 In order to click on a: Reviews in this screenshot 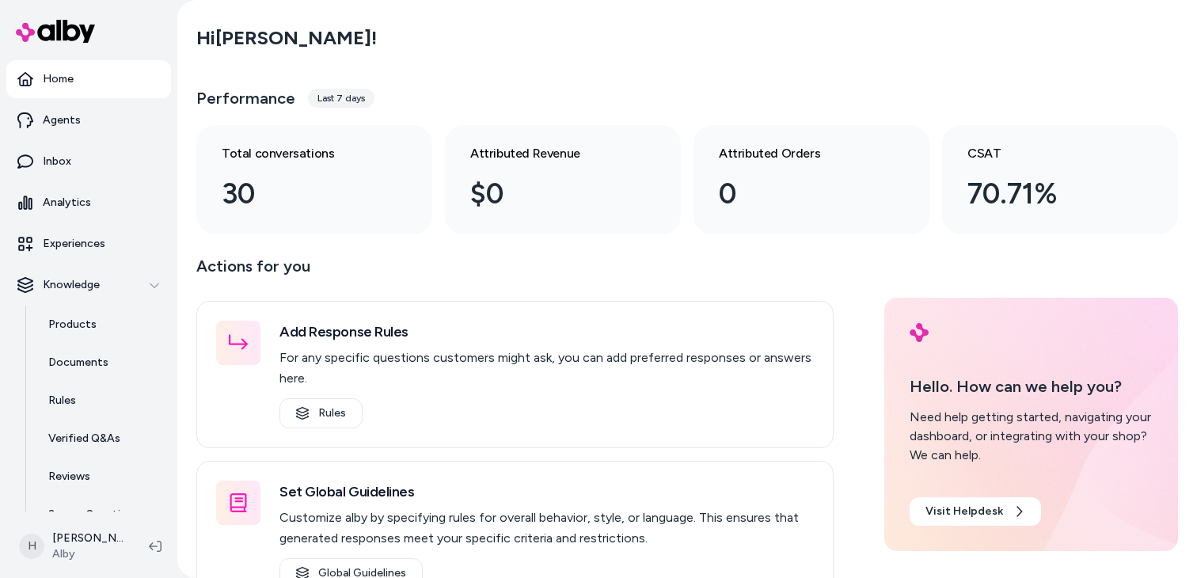, I will do `click(101, 476)`.